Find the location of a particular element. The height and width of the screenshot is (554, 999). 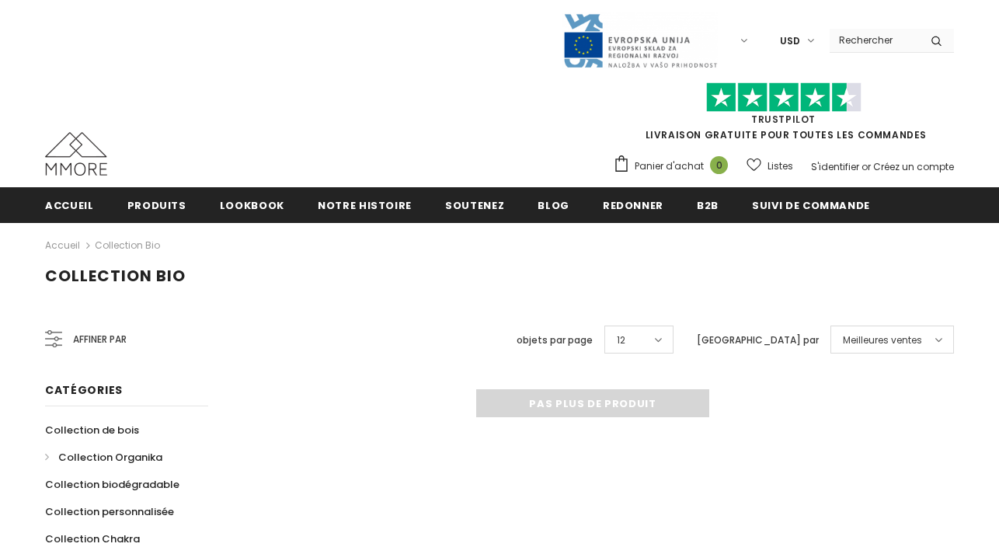

a: Blog is located at coordinates (553, 204).